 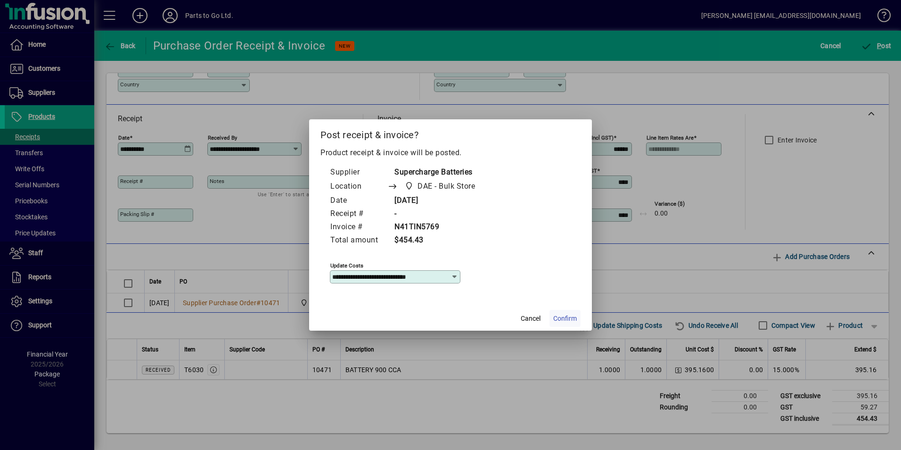 I want to click on p: Product receipt & invoice will be posted., so click(x=451, y=153).